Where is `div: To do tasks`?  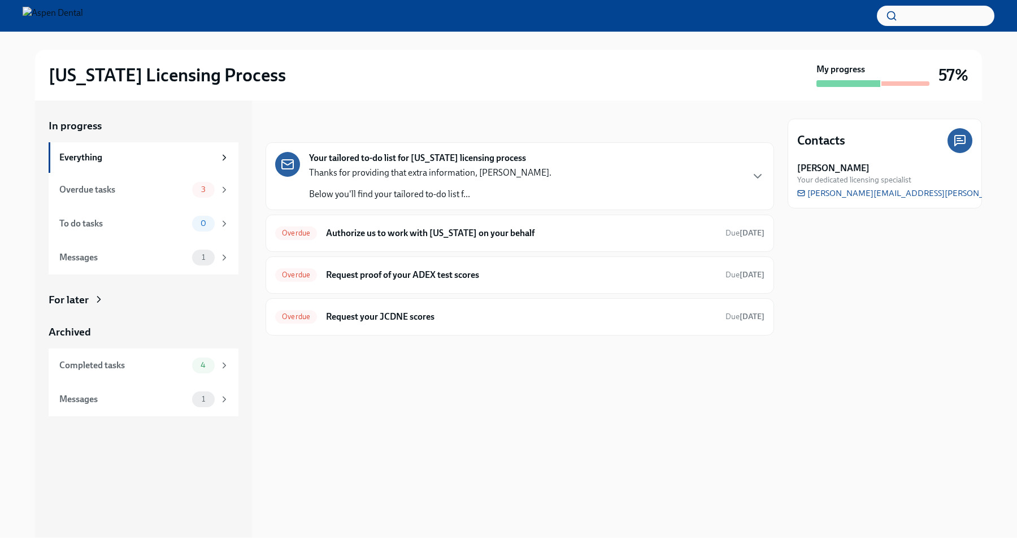
div: To do tasks is located at coordinates (123, 224).